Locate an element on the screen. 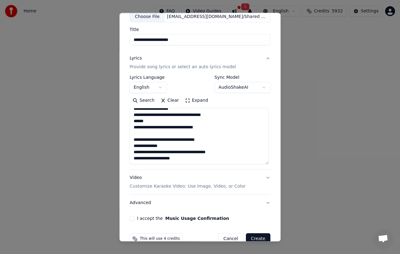 The height and width of the screenshot is (254, 400). button: Cancel is located at coordinates (231, 239).